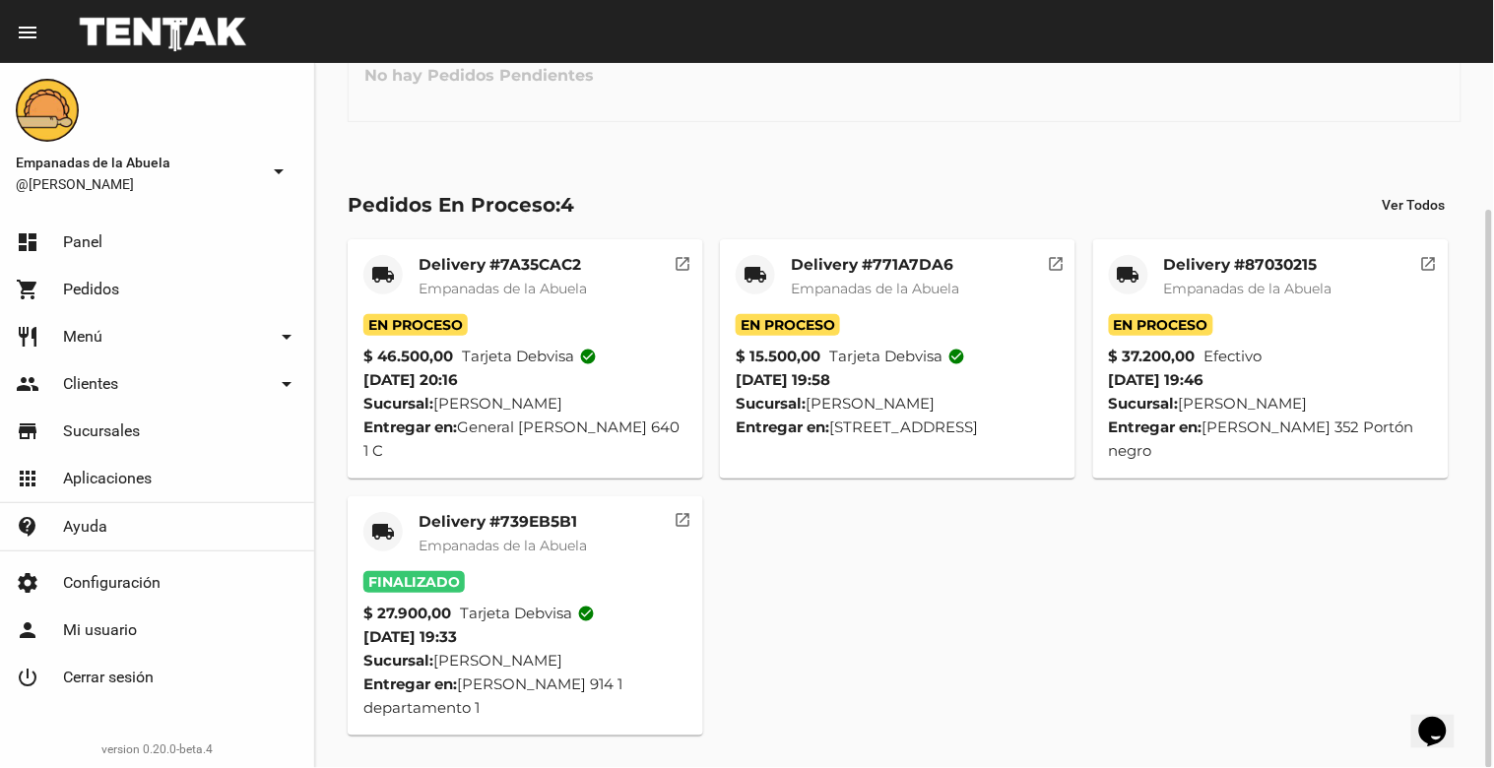 This screenshot has height=768, width=1494. What do you see at coordinates (1152, 356) in the screenshot?
I see `strong: $ 37.200,00` at bounding box center [1152, 356].